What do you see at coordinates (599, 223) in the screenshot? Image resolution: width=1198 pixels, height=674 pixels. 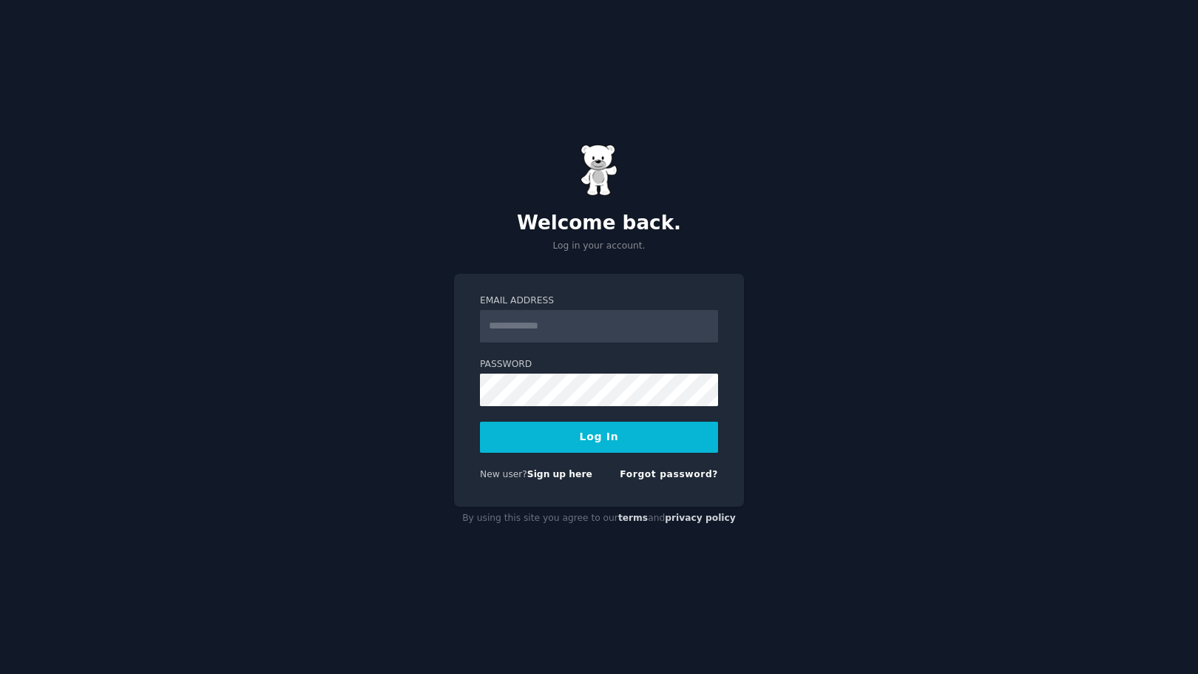 I see `h2: Welcome back.` at bounding box center [599, 223].